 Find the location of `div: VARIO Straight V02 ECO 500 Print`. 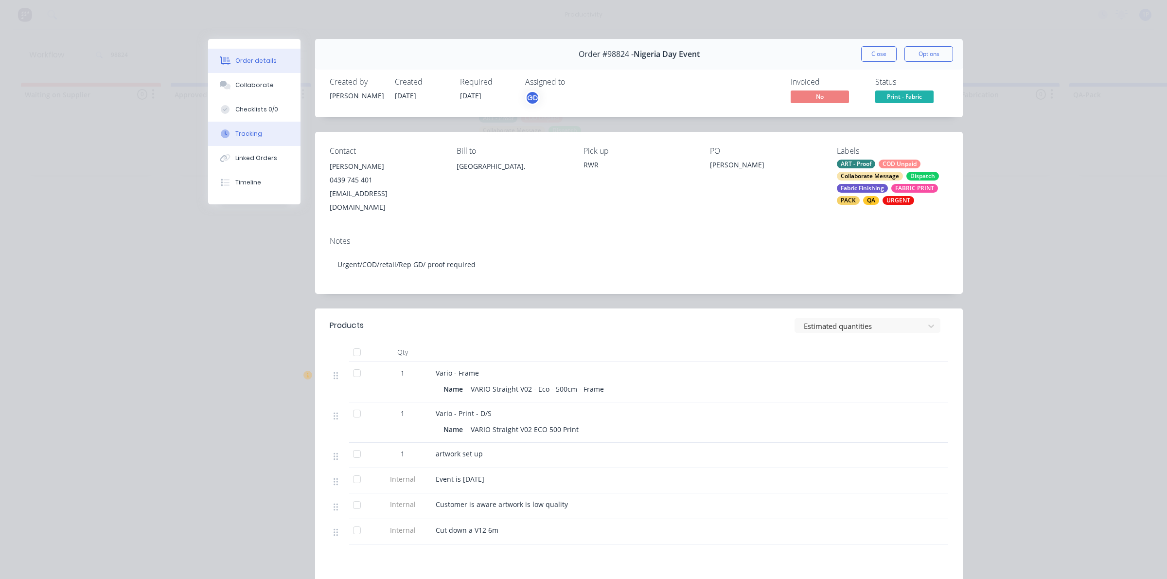

div: VARIO Straight V02 ECO 500 Print is located at coordinates (525, 429).